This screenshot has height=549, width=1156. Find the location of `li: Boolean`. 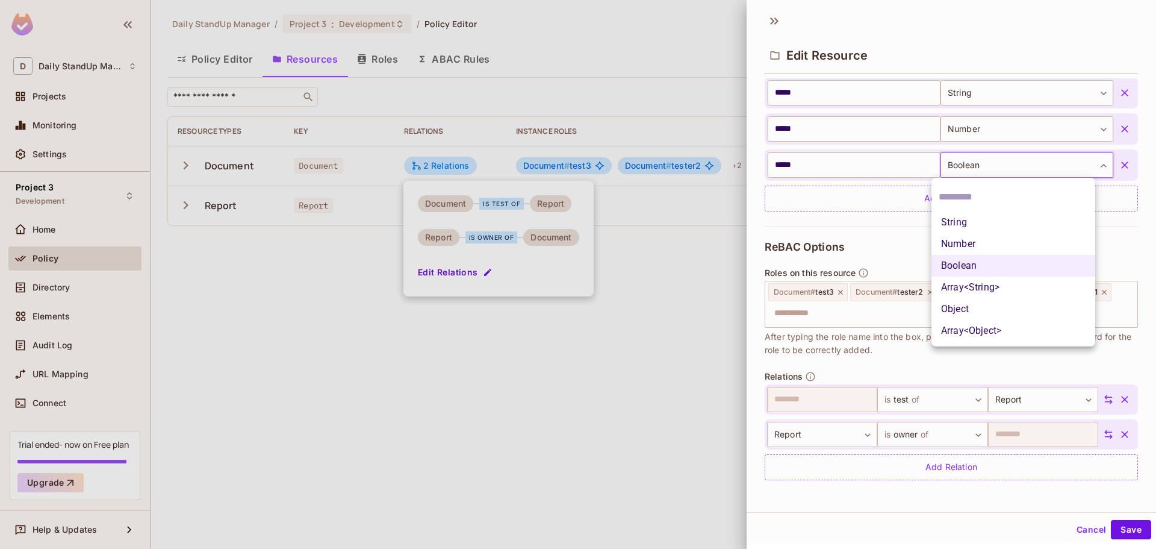

li: Boolean is located at coordinates (1013, 266).